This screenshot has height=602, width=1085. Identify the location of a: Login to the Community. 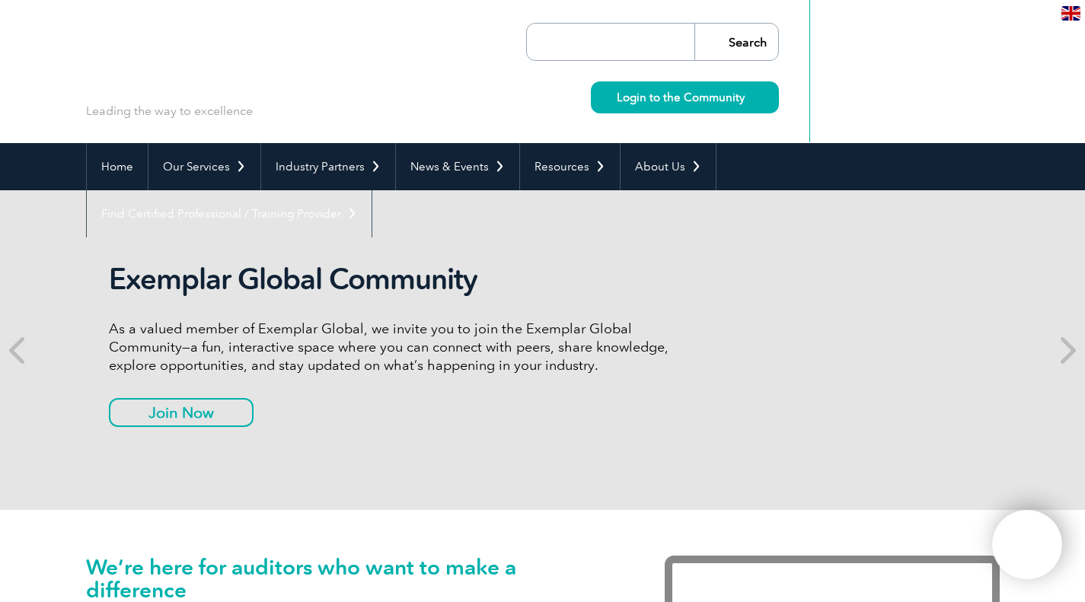
(684, 97).